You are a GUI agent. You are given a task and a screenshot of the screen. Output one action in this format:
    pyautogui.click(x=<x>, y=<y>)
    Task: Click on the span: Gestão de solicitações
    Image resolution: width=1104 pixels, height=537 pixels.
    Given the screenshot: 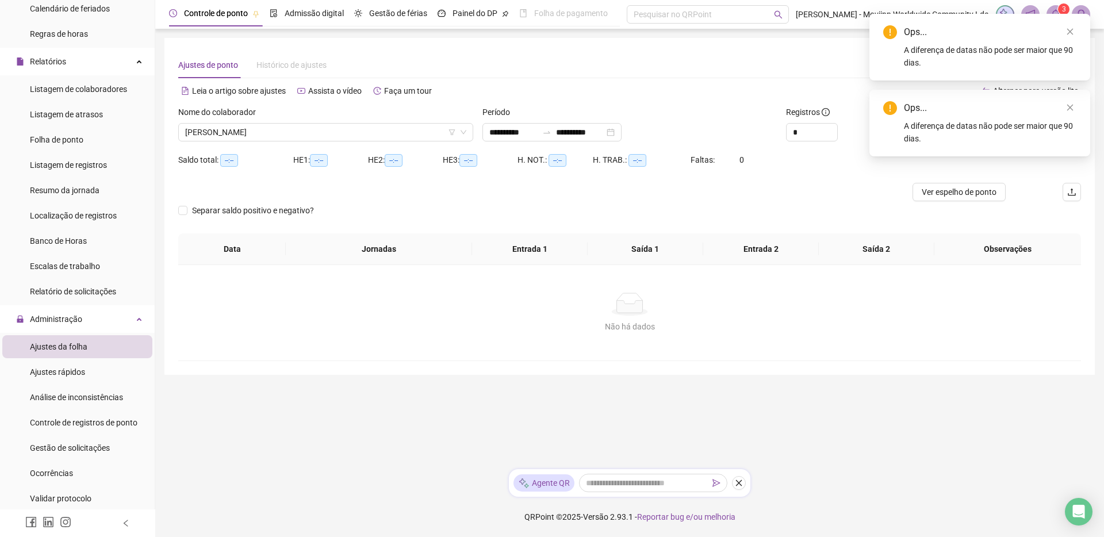 What is the action you would take?
    pyautogui.click(x=70, y=448)
    